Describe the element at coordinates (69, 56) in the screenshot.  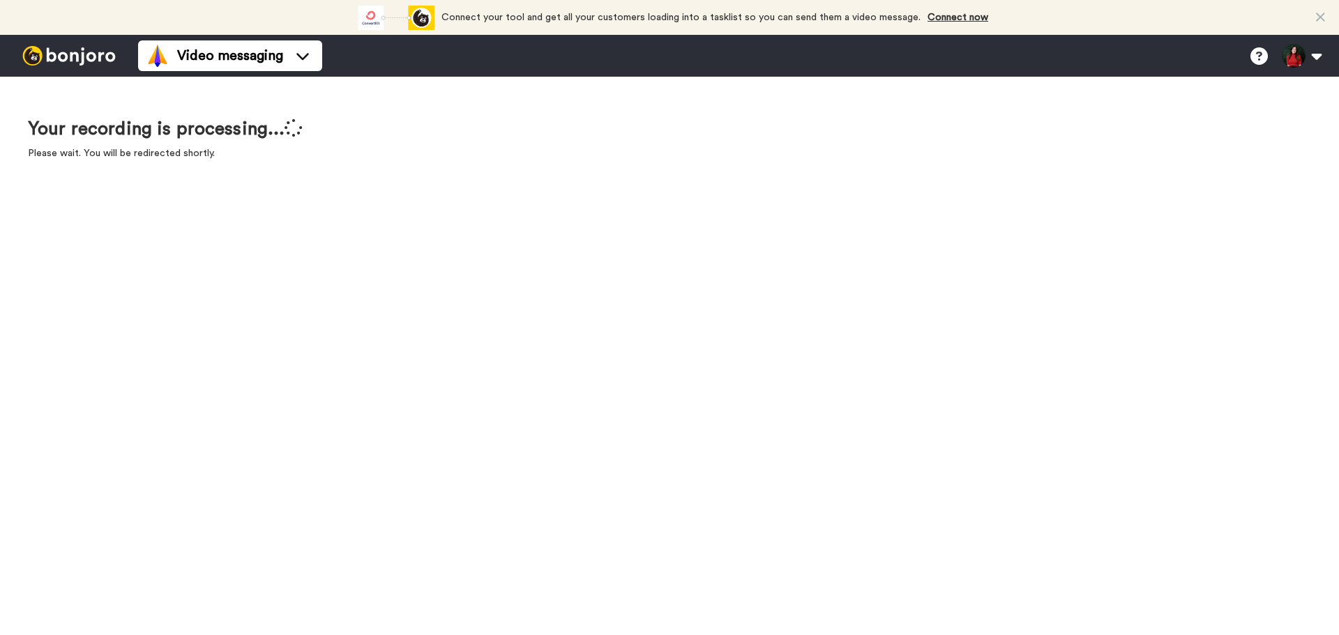
I see `img: bj-logo-header-white.svg` at that location.